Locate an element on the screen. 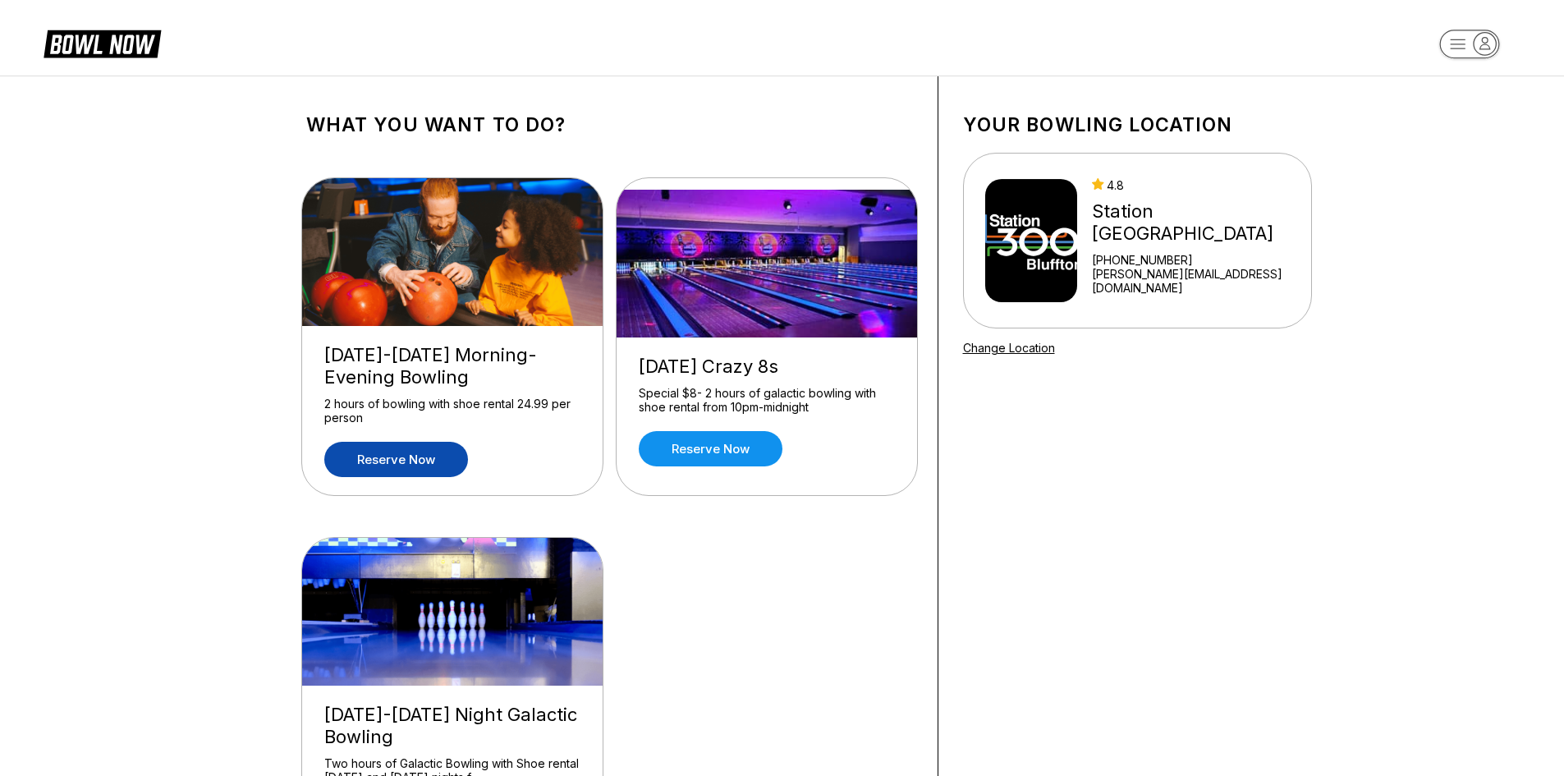 This screenshot has width=1564, height=776. a: Change Location is located at coordinates (1009, 347).